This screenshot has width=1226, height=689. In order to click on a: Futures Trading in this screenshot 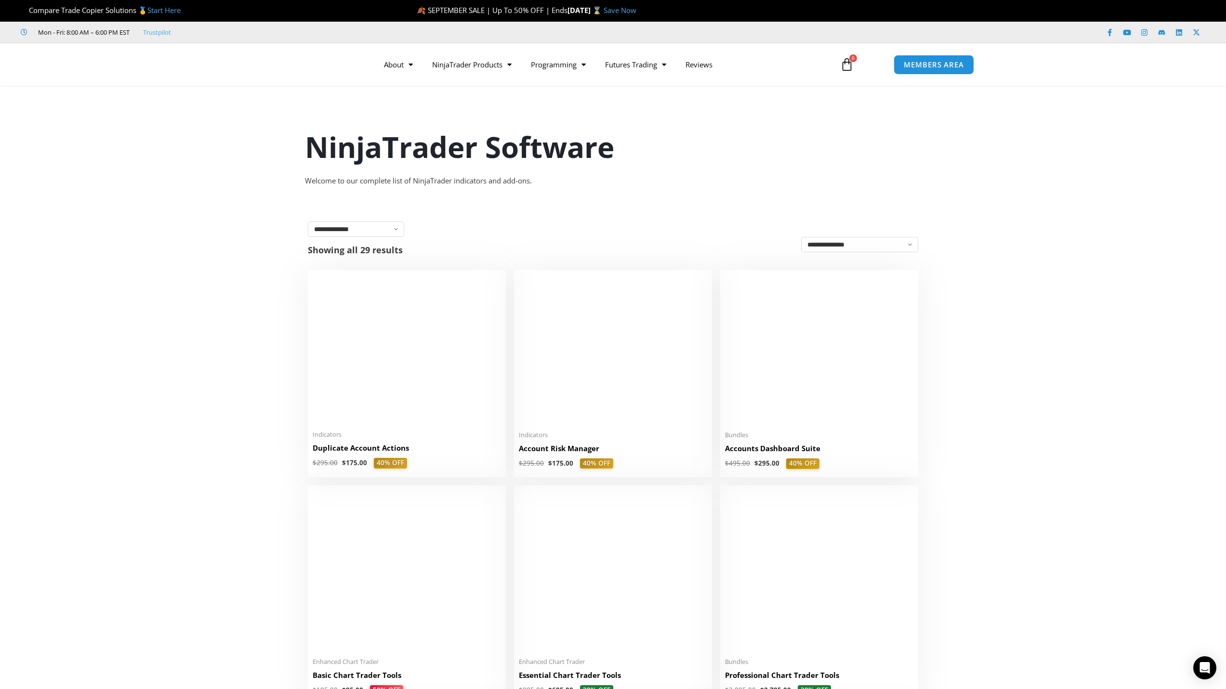, I will do `click(635, 65)`.